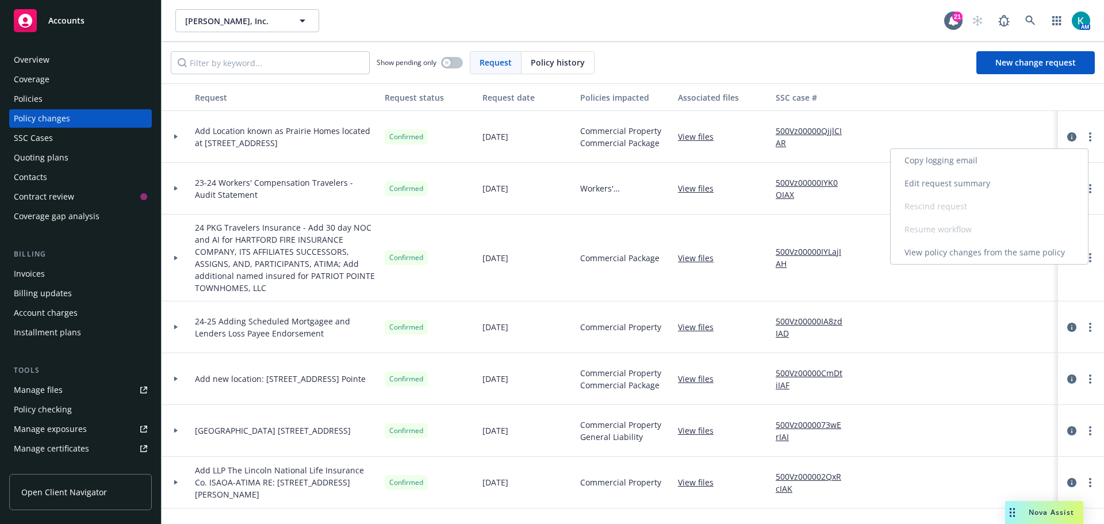  I want to click on span: Request, so click(496, 62).